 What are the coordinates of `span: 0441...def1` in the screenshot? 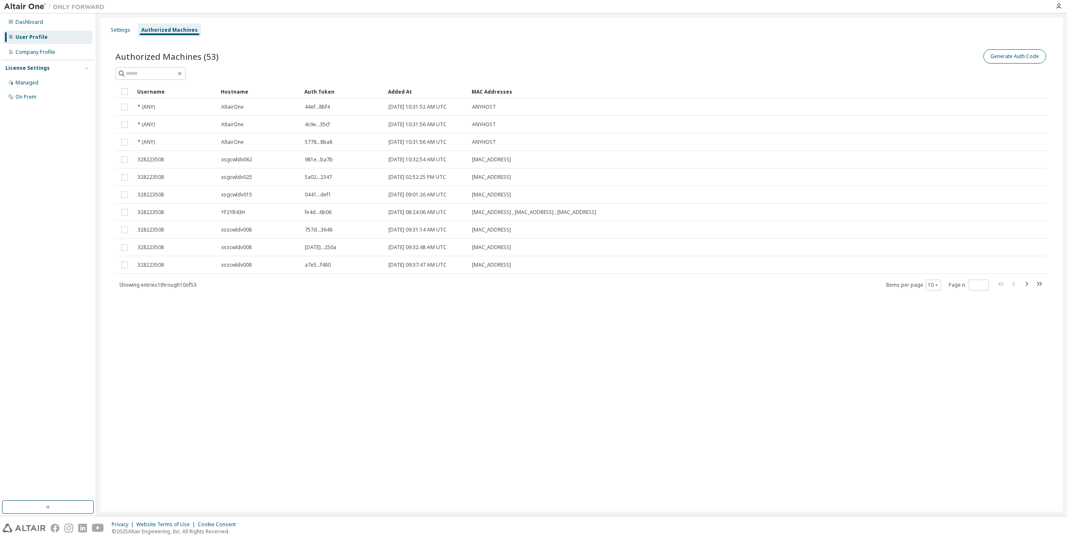 It's located at (318, 195).